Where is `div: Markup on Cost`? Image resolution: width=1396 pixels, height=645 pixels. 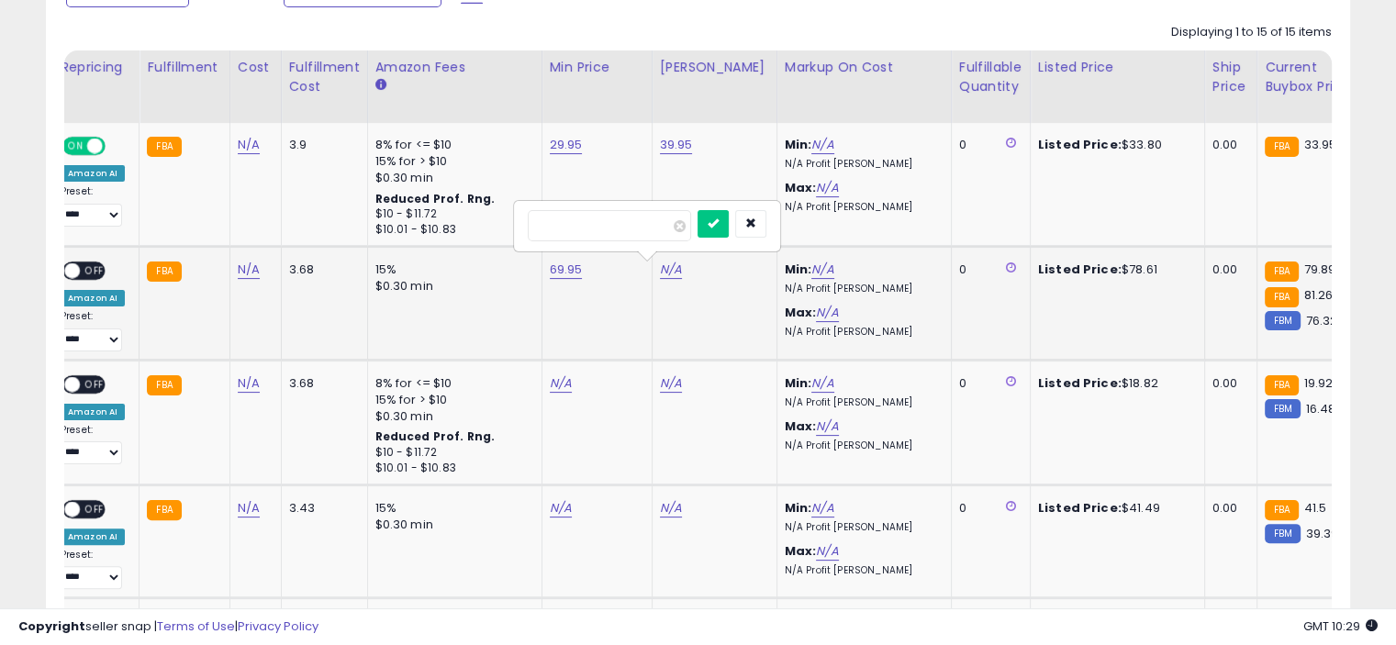 div: Markup on Cost is located at coordinates (864, 67).